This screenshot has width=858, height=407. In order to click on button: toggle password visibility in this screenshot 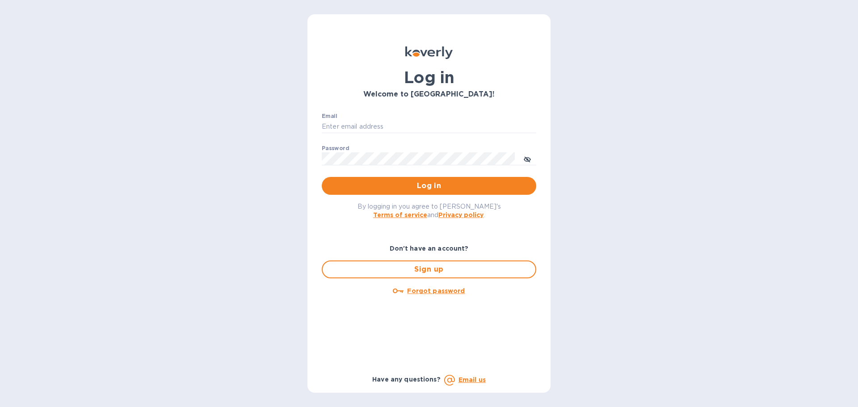, I will do `click(527, 159)`.